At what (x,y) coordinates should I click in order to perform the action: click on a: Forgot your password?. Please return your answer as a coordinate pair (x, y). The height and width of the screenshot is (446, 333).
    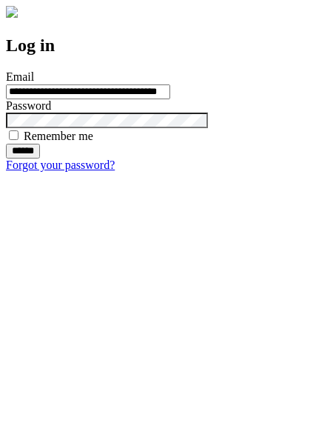
    Looking at the image, I should click on (60, 164).